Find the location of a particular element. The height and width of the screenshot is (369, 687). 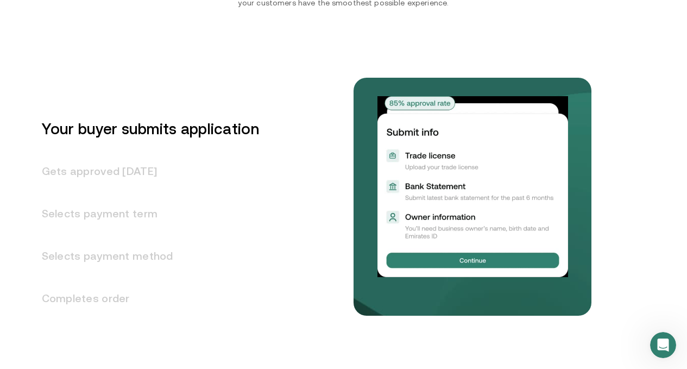

h3: Your buyer submits application is located at coordinates (144, 129).